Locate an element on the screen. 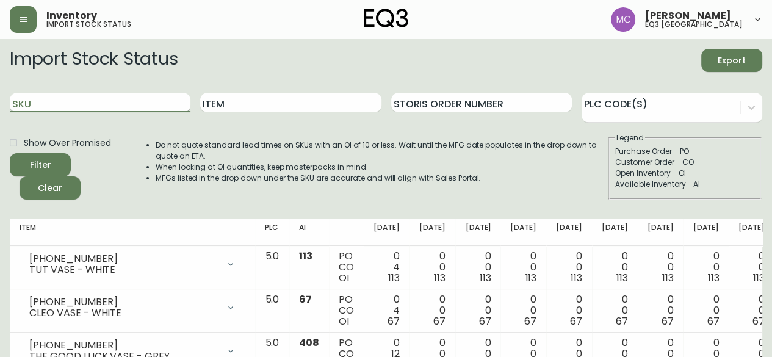  img: 6dbdb61c5655a9a555815750a11666cc is located at coordinates (623, 20).